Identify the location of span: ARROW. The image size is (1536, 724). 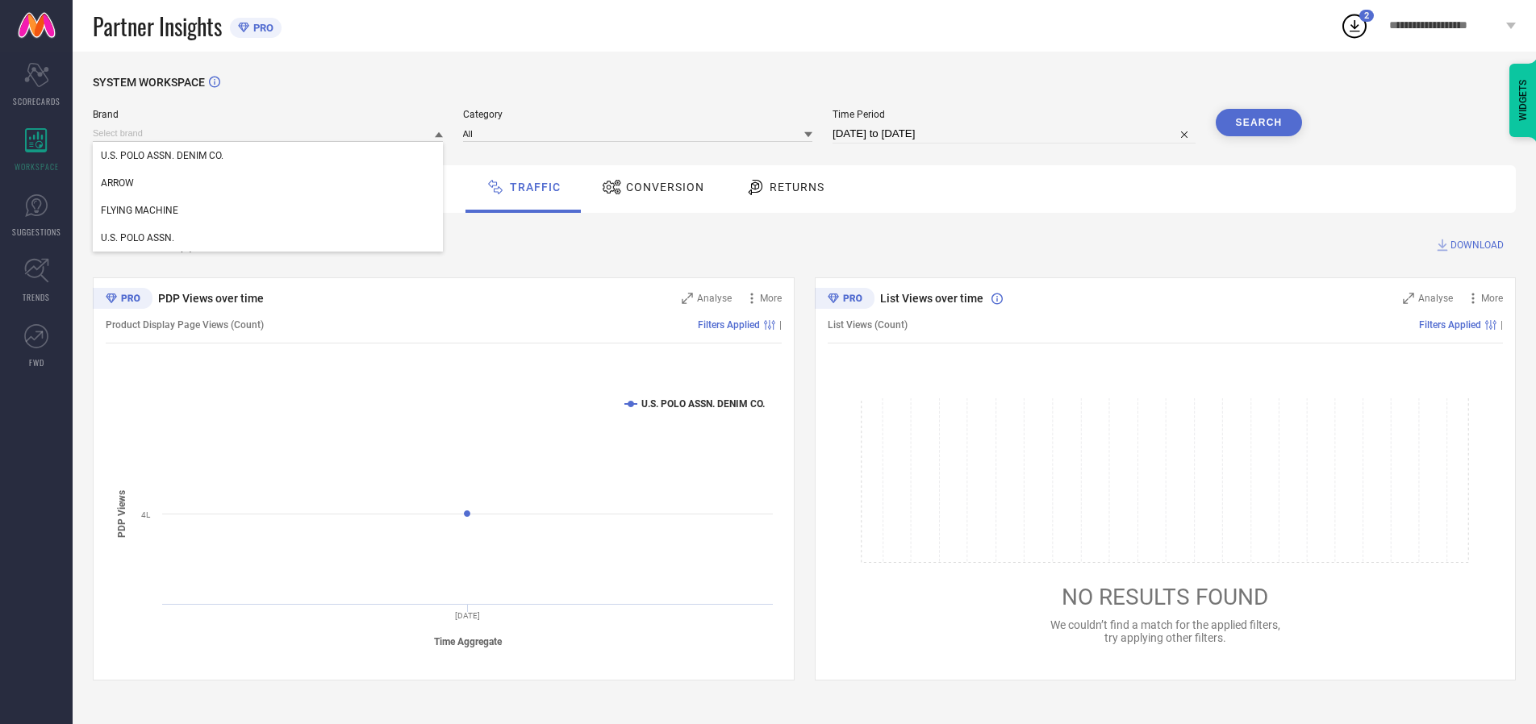
(117, 183).